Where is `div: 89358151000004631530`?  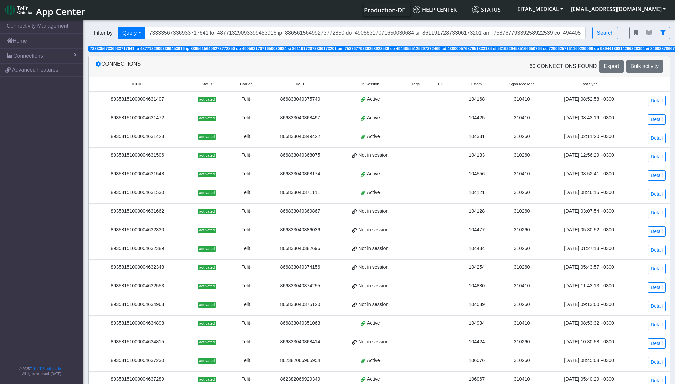
div: 89358151000004631530 is located at coordinates (137, 193).